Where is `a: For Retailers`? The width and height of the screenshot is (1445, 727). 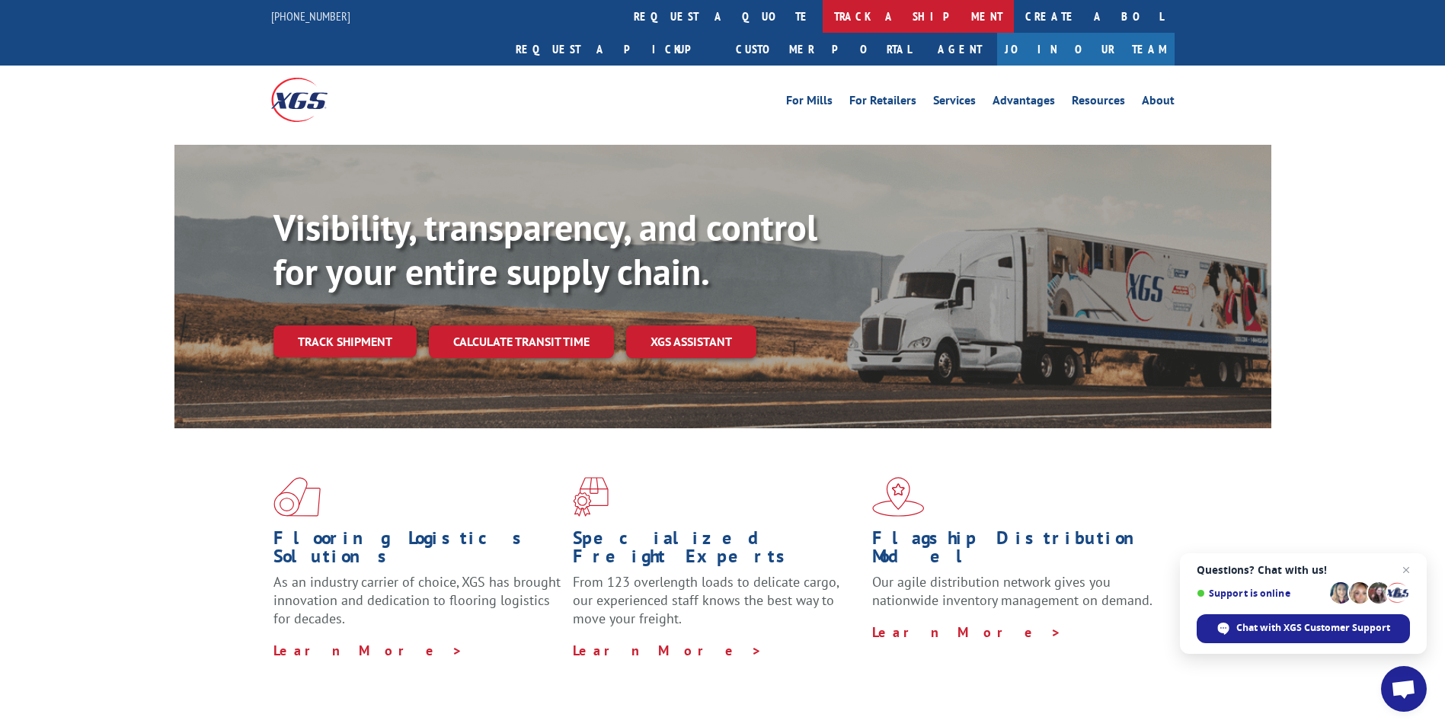 a: For Retailers is located at coordinates (883, 103).